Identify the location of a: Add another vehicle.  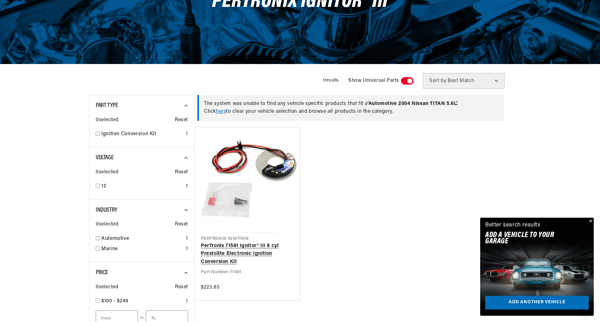
(537, 303).